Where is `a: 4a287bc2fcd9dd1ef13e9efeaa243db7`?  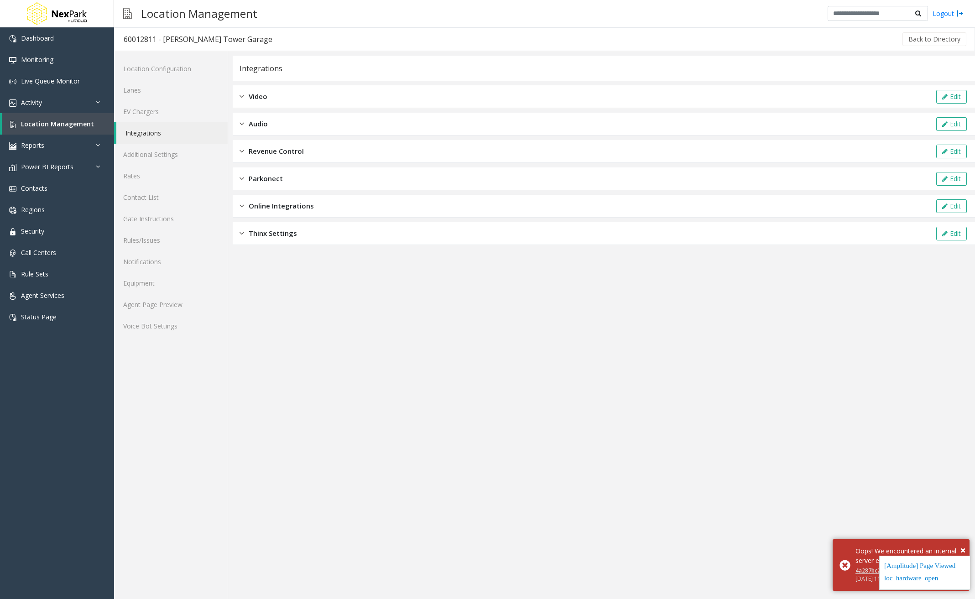
a: 4a287bc2fcd9dd1ef13e9efeaa243db7 is located at coordinates (905, 570).